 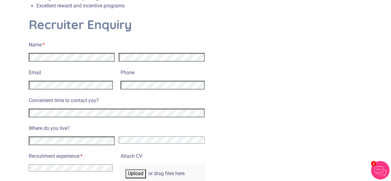 What do you see at coordinates (162, 72) in the screenshot?
I see `label: Phone` at bounding box center [162, 72].